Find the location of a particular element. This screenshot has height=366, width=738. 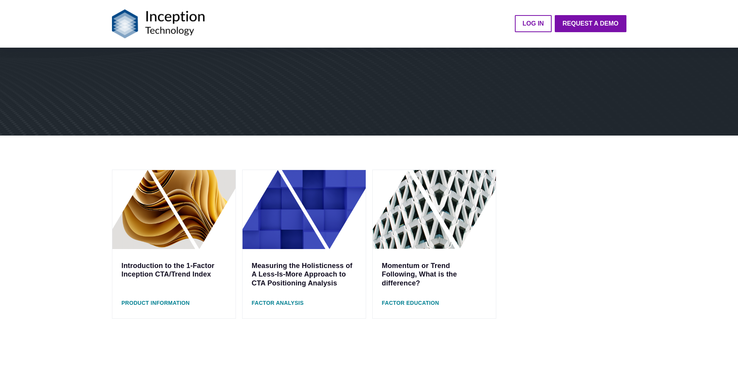

a: Introduction to the 1-Factor Inception CTA/Trend Index is located at coordinates (168, 270).